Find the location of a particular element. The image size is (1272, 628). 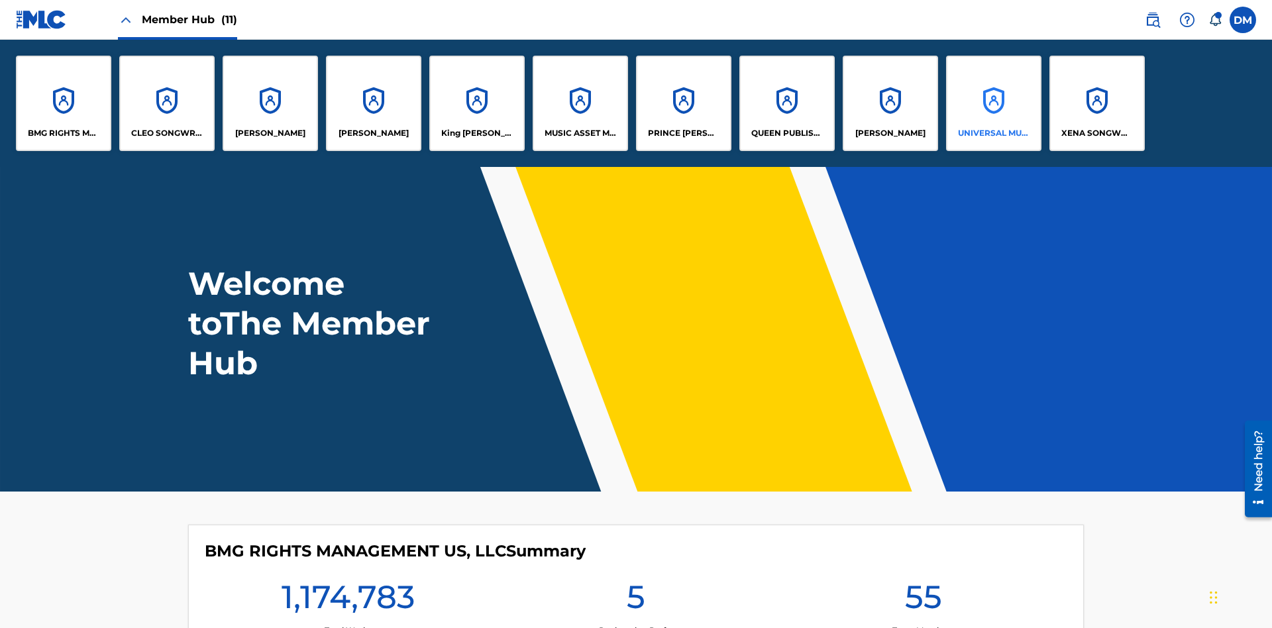

div: Chat Widget is located at coordinates (1239, 596).